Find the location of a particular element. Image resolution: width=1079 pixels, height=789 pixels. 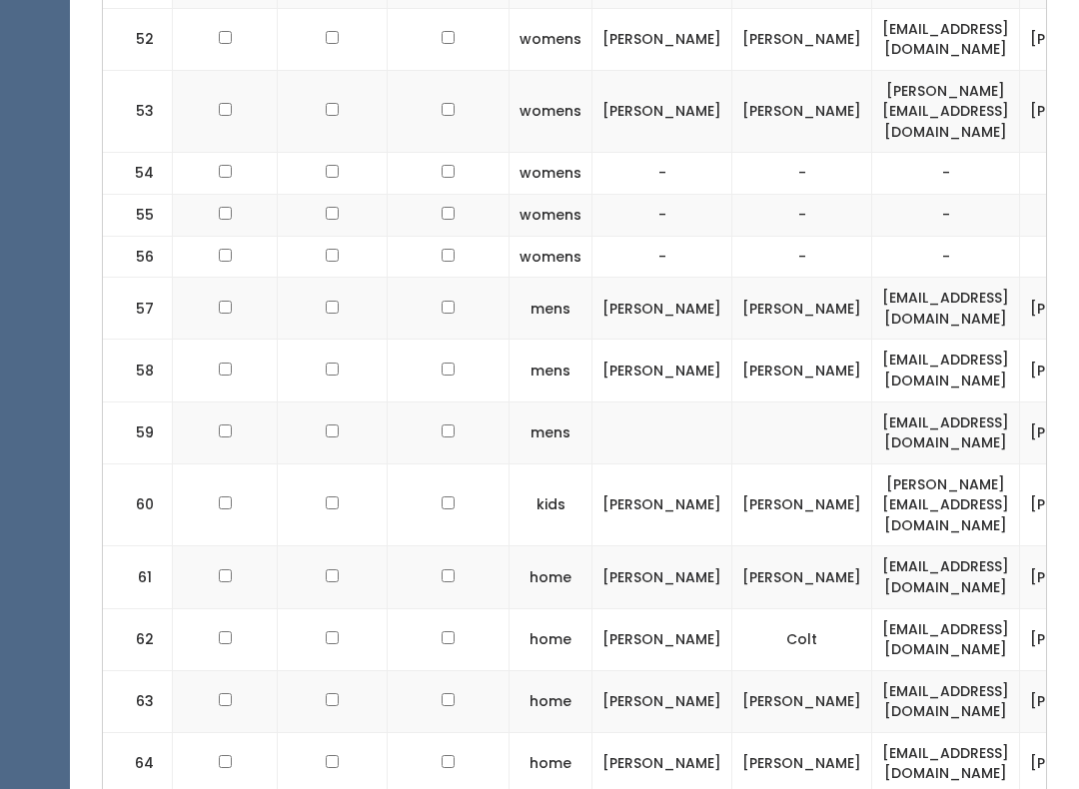

td: 63 is located at coordinates (138, 702).